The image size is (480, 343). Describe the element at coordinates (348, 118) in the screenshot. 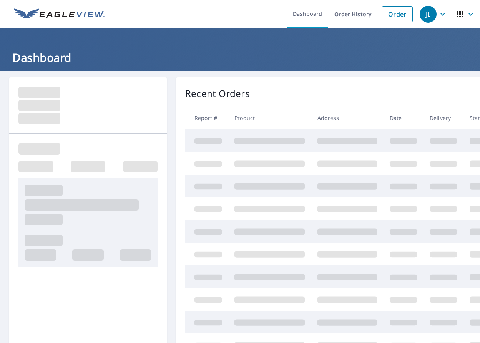

I see `th: Address` at that location.